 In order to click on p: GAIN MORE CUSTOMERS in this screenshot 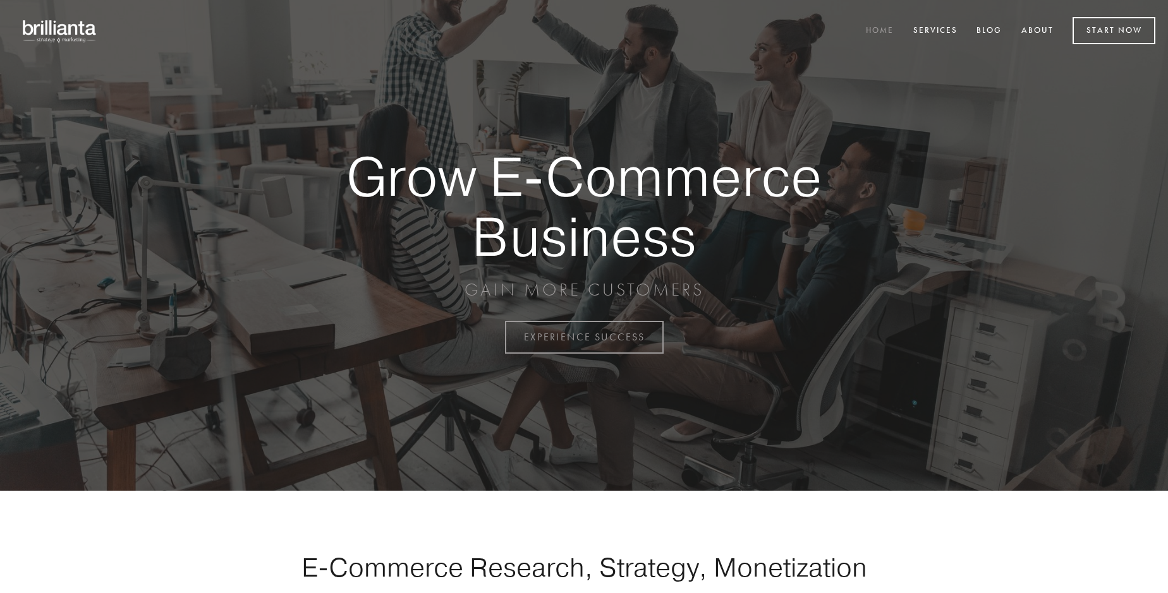, I will do `click(584, 290)`.